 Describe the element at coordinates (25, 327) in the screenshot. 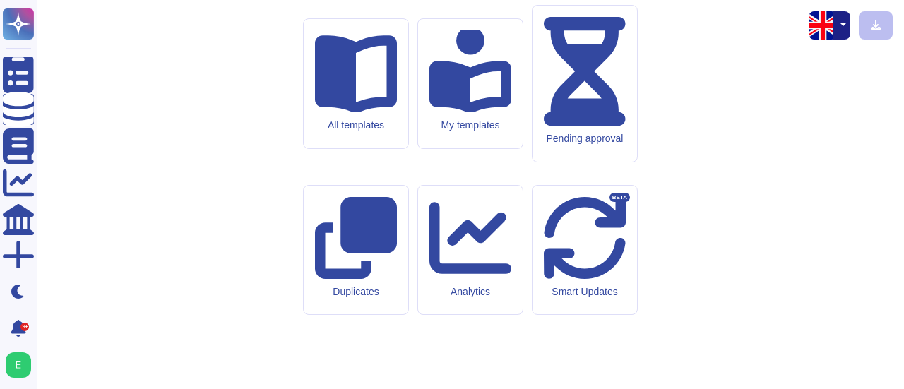

I see `div: 9+` at that location.